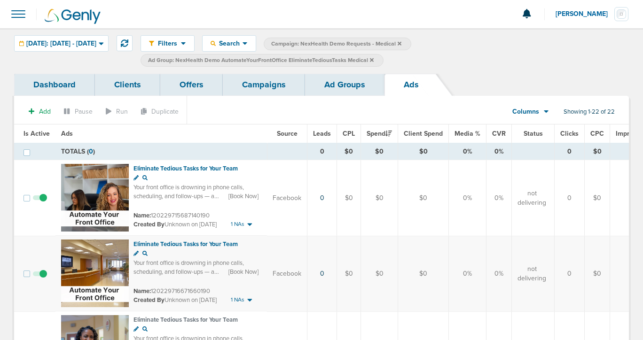 Image resolution: width=643 pixels, height=340 pixels. I want to click on a: Dashboard, so click(55, 85).